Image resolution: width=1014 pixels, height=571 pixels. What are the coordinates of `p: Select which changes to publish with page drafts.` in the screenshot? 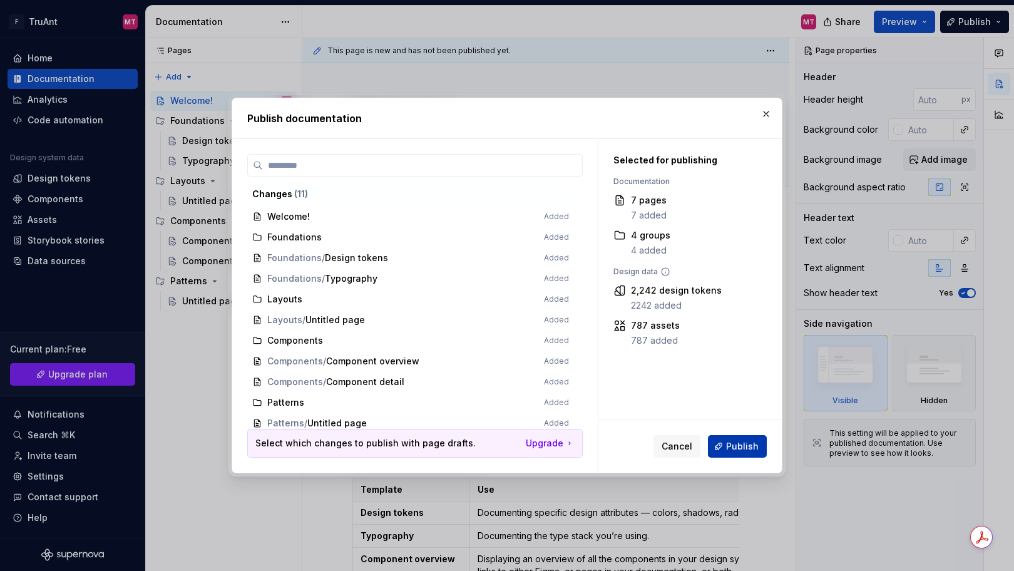 It's located at (366, 443).